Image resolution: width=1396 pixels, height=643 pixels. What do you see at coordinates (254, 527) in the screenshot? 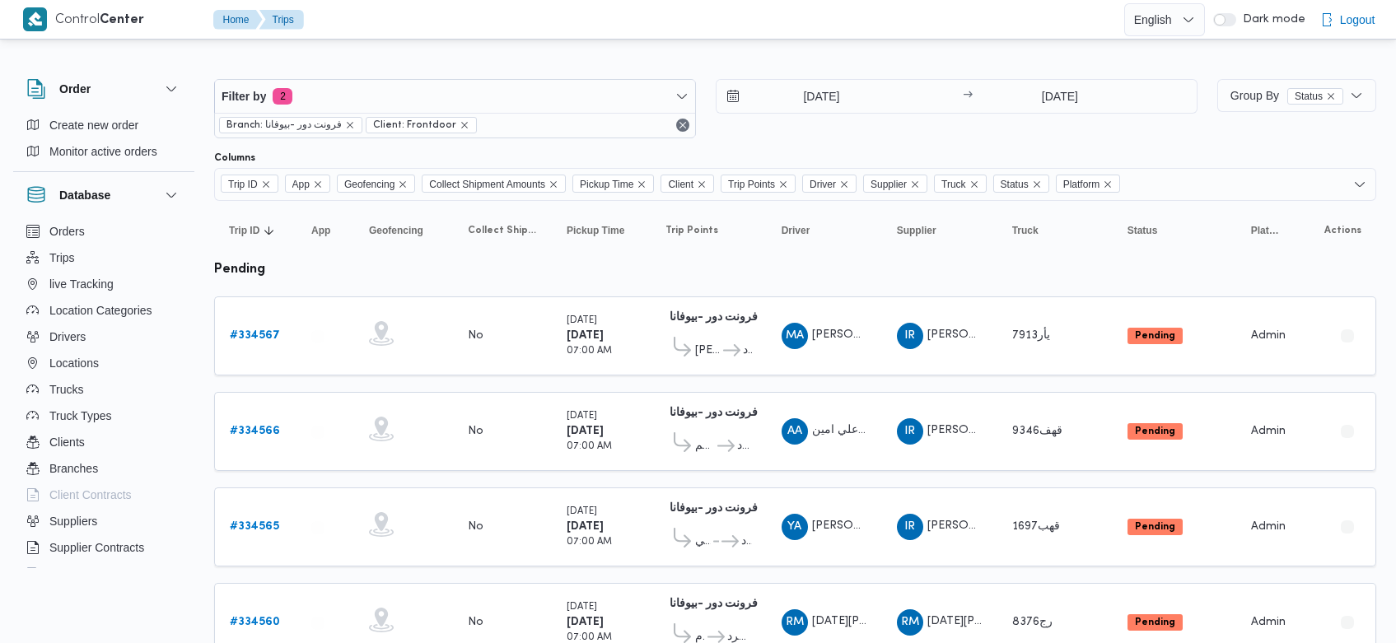
I see `a: #334565` at bounding box center [254, 527].